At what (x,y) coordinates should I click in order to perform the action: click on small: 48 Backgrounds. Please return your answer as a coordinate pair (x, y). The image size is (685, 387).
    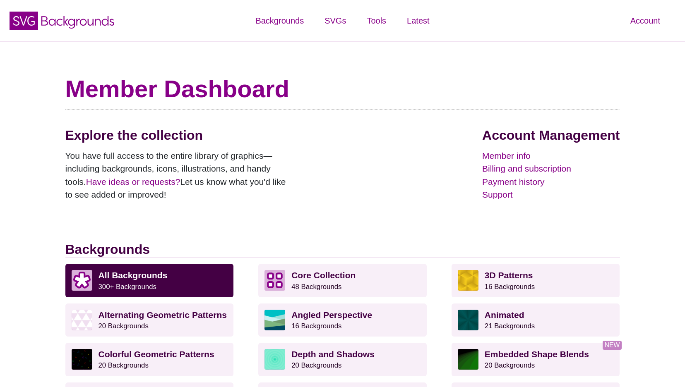
    Looking at the image, I should click on (316, 287).